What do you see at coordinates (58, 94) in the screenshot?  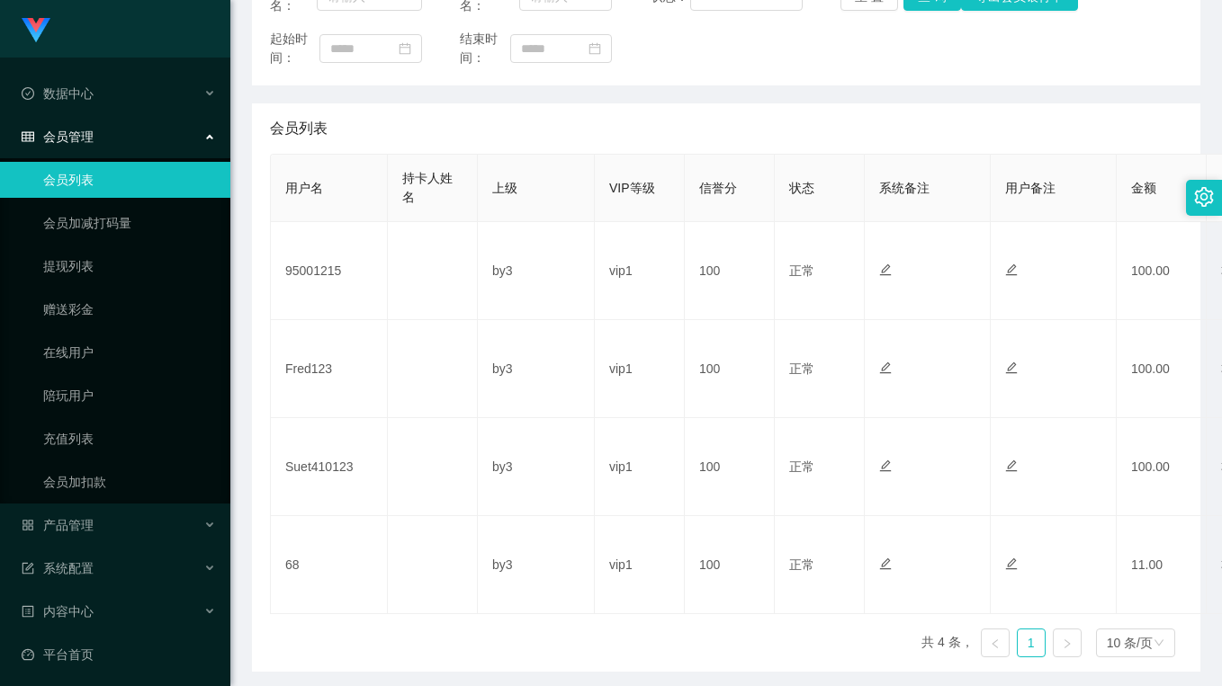 I see `span: 数据中心` at bounding box center [58, 94].